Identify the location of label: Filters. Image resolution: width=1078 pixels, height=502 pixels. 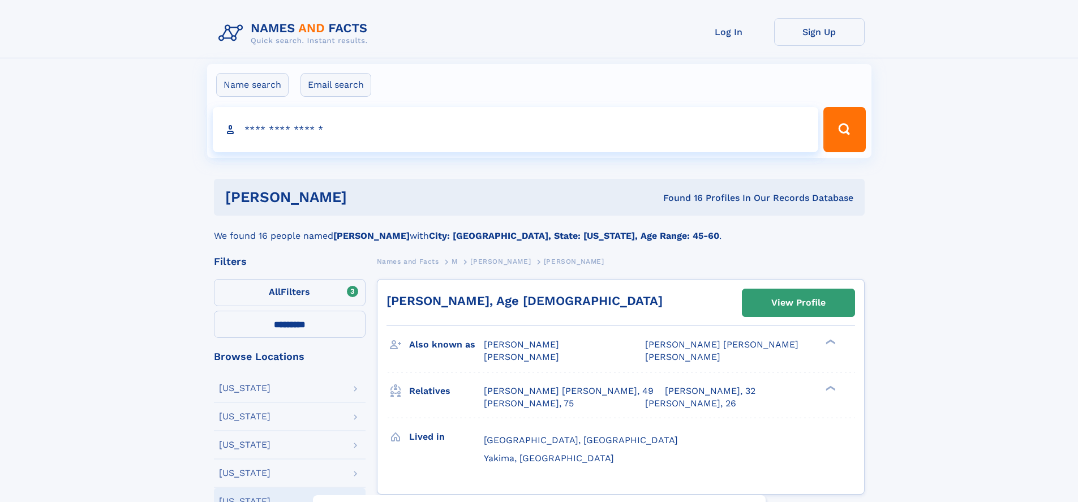
(290, 292).